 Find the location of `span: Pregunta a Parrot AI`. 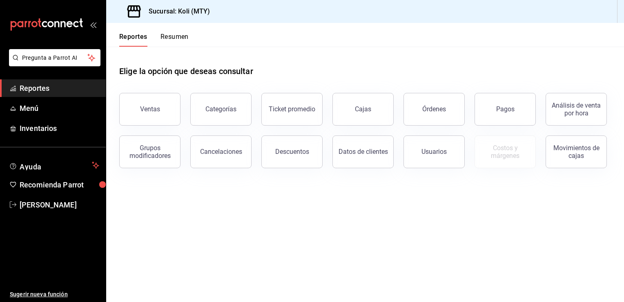

span: Pregunta a Parrot AI is located at coordinates (55, 58).